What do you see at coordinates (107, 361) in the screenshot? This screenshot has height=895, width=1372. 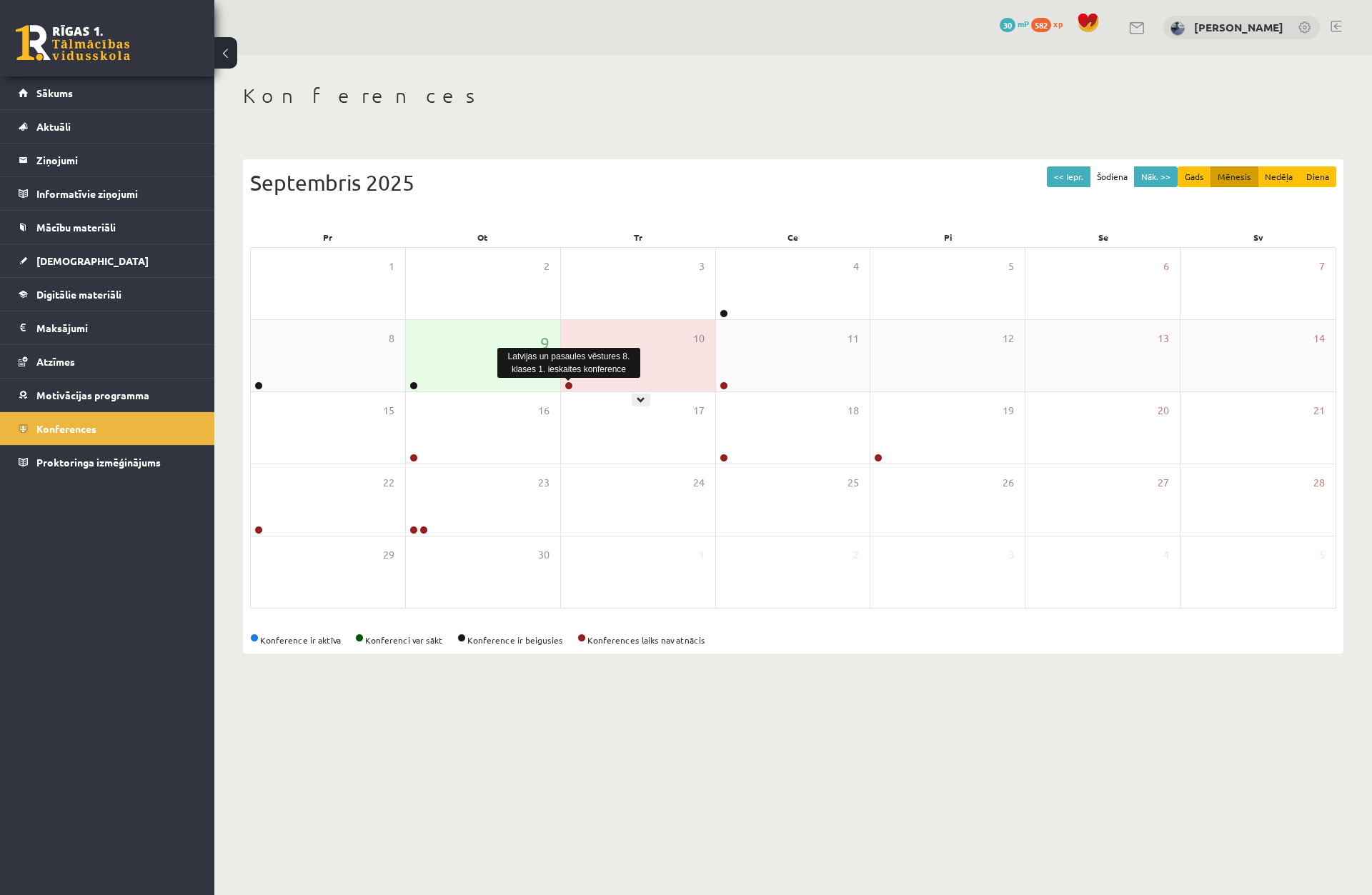 I see `a: Atzīmes` at bounding box center [107, 361].